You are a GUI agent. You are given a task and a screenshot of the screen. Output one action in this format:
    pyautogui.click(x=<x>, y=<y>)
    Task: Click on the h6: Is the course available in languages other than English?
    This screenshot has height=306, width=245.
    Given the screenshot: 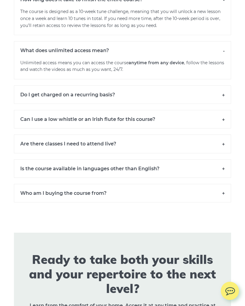 What is the action you would take?
    pyautogui.click(x=123, y=168)
    